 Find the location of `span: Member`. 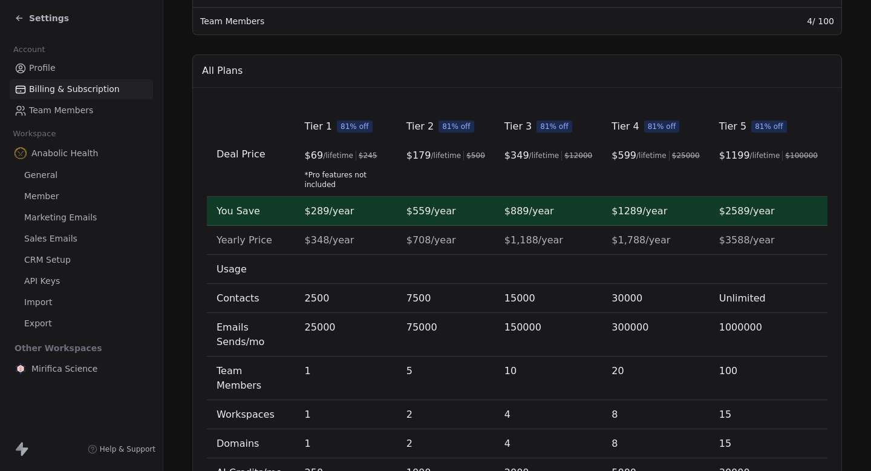

span: Member is located at coordinates (42, 196).